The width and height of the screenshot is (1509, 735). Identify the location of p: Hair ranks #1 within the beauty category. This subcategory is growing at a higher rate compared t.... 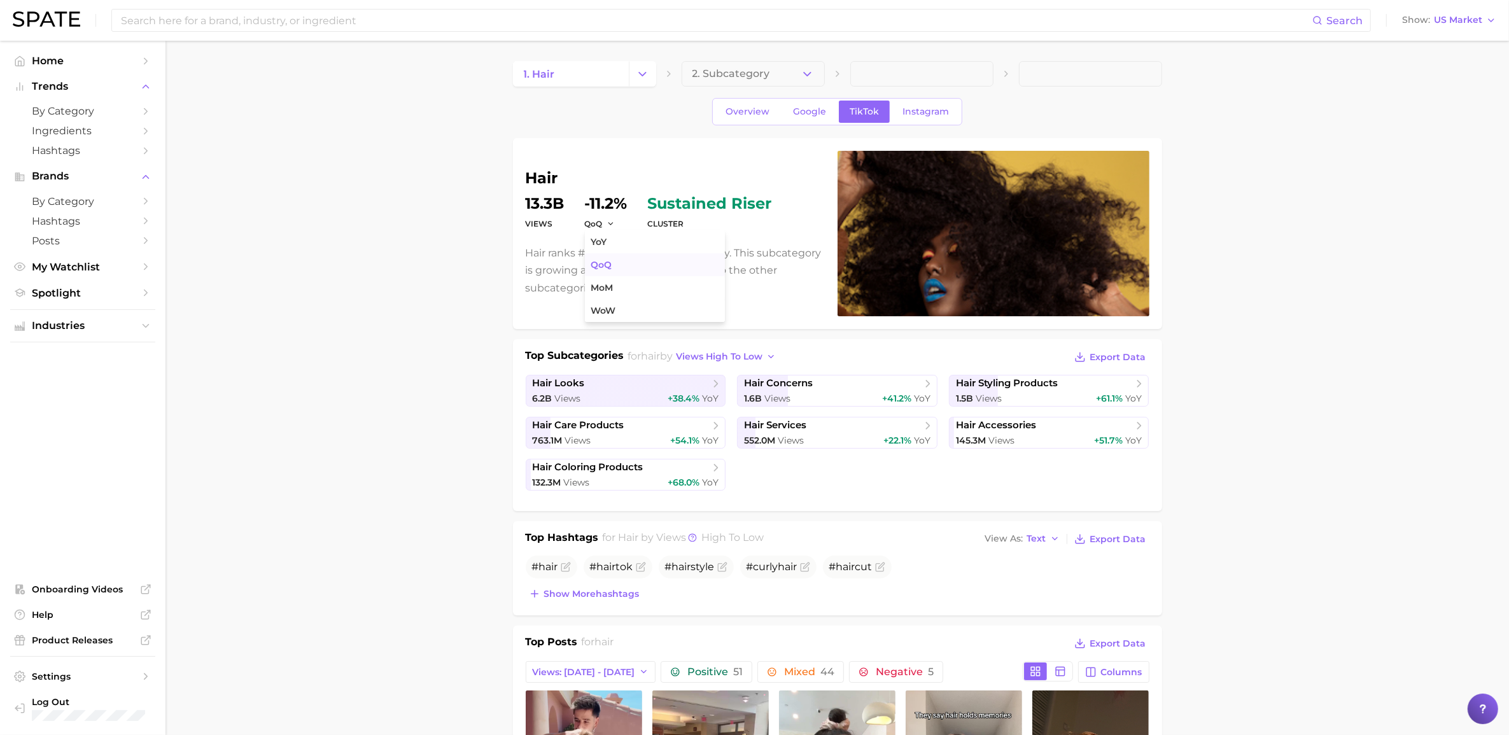
(674, 271).